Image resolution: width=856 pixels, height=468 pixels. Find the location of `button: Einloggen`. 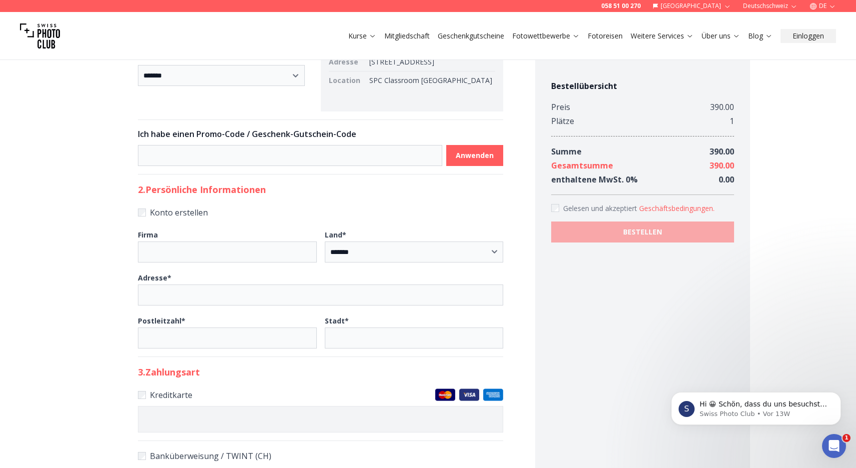

button: Einloggen is located at coordinates (808, 36).